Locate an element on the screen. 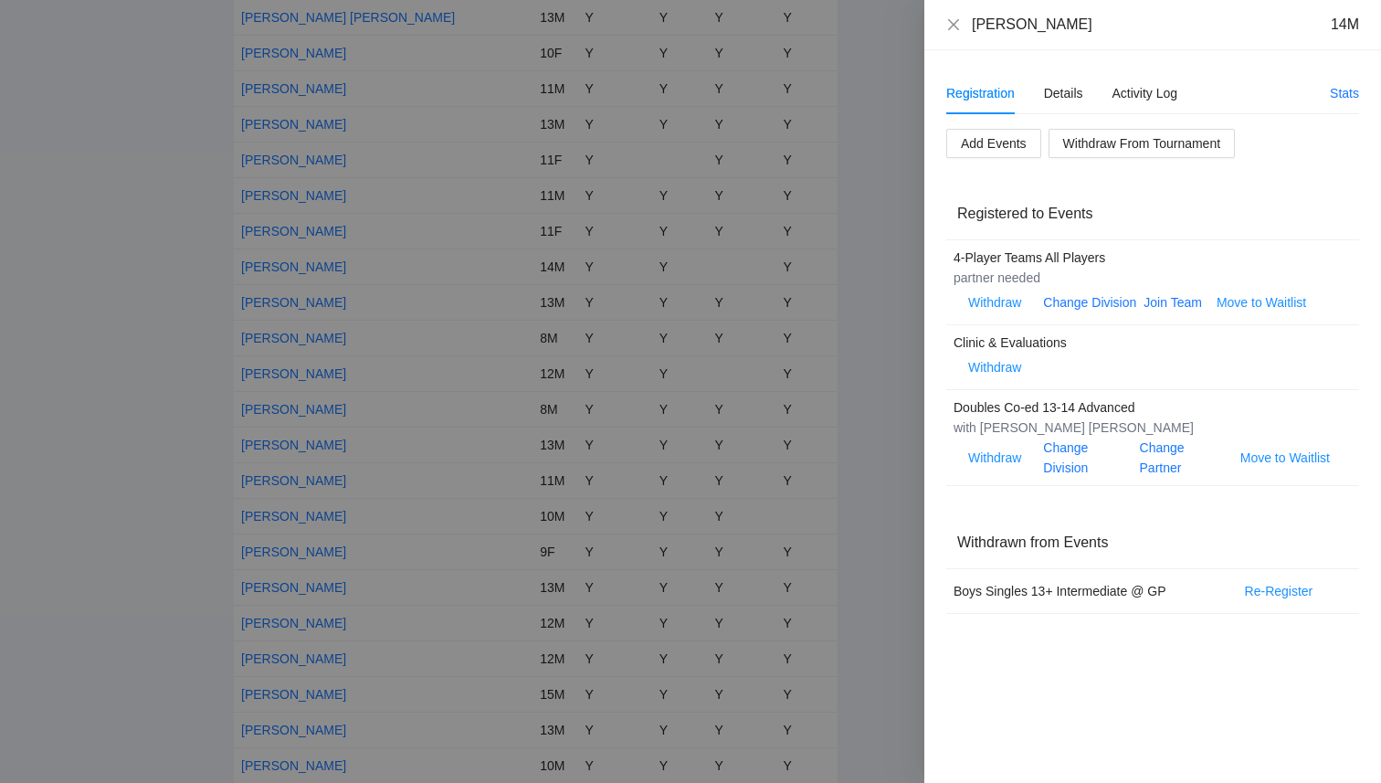 This screenshot has height=783, width=1381. div: Withdrawn from Events is located at coordinates (1153, 542).